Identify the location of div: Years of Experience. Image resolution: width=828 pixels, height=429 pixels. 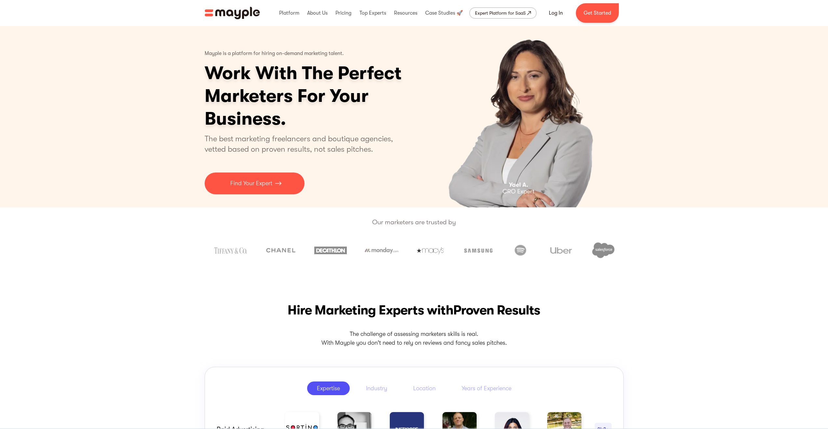
(486, 388).